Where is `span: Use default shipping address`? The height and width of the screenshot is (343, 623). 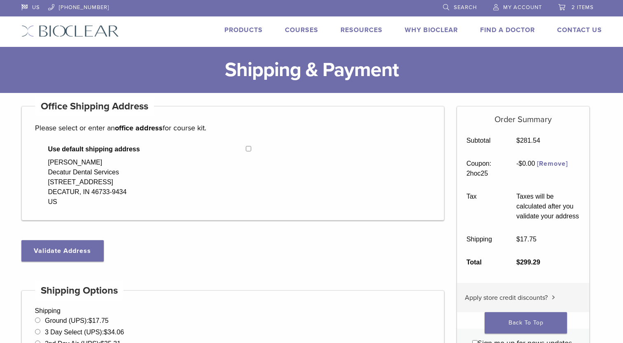
span: Use default shipping address is located at coordinates (147, 149).